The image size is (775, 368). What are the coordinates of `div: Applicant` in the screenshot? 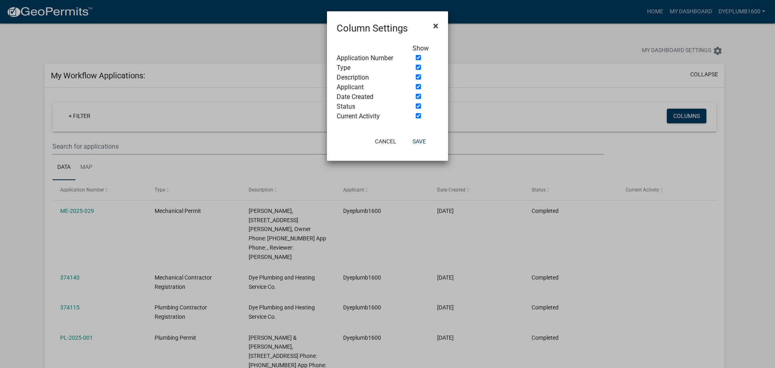 It's located at (369, 87).